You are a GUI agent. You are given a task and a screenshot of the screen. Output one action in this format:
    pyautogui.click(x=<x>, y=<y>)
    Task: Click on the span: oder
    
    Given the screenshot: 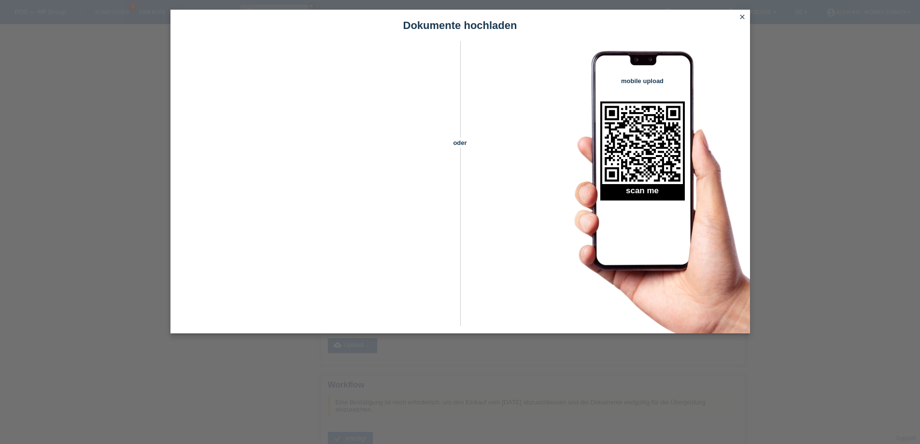 What is the action you would take?
    pyautogui.click(x=460, y=143)
    